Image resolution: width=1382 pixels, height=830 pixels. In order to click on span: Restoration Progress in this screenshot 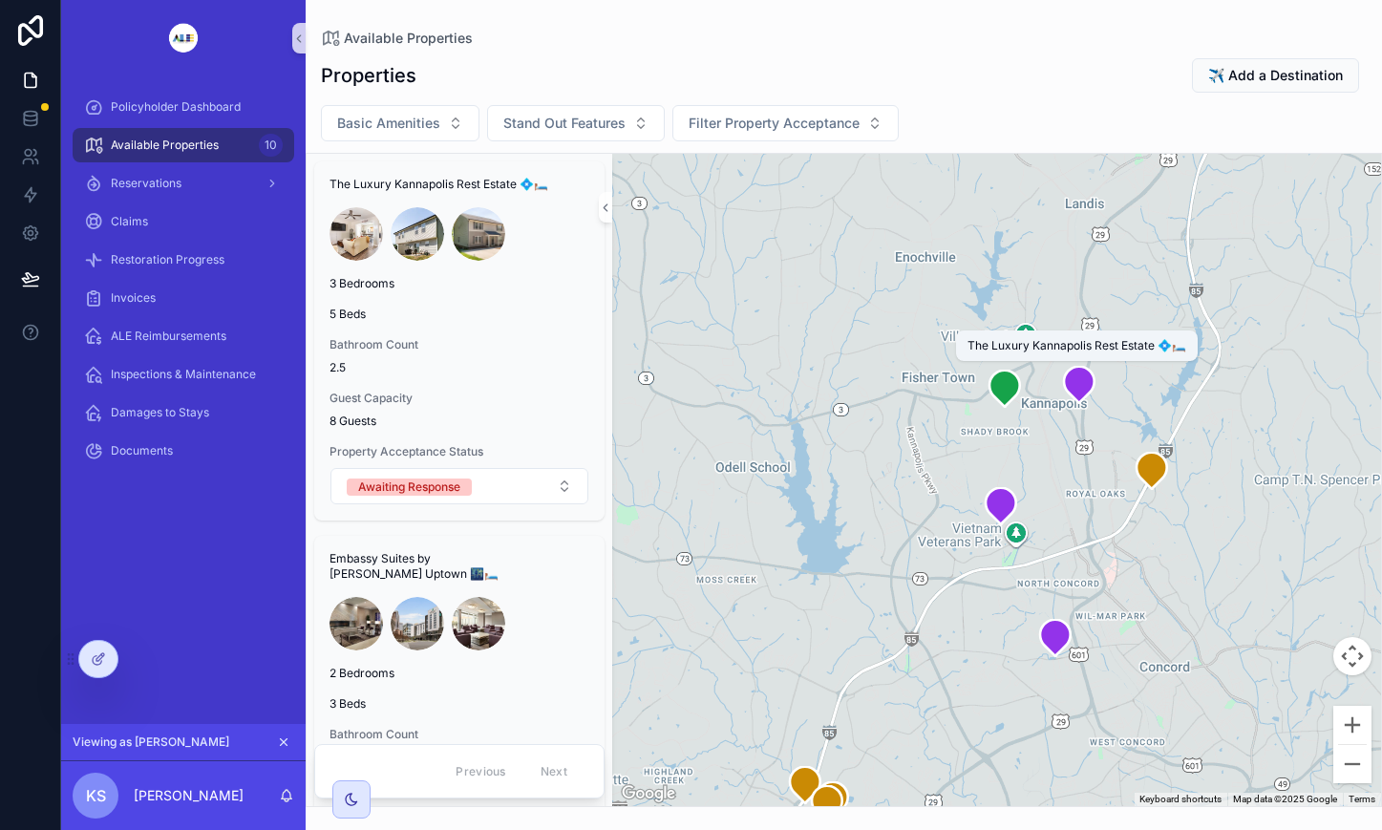, I will do `click(167, 260)`.